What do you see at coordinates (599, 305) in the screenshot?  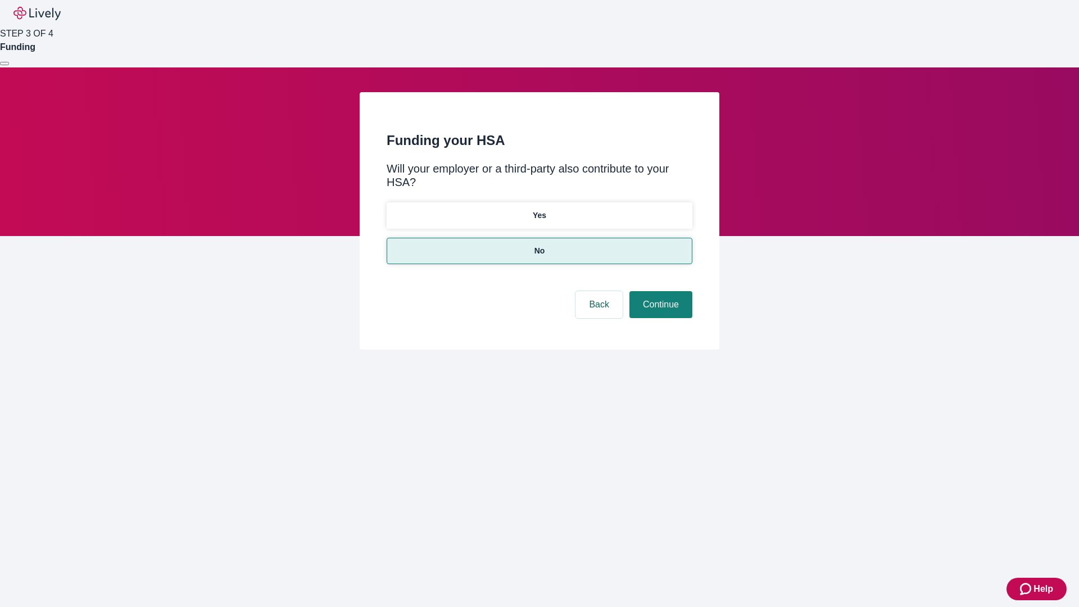 I see `button: Back` at bounding box center [599, 305].